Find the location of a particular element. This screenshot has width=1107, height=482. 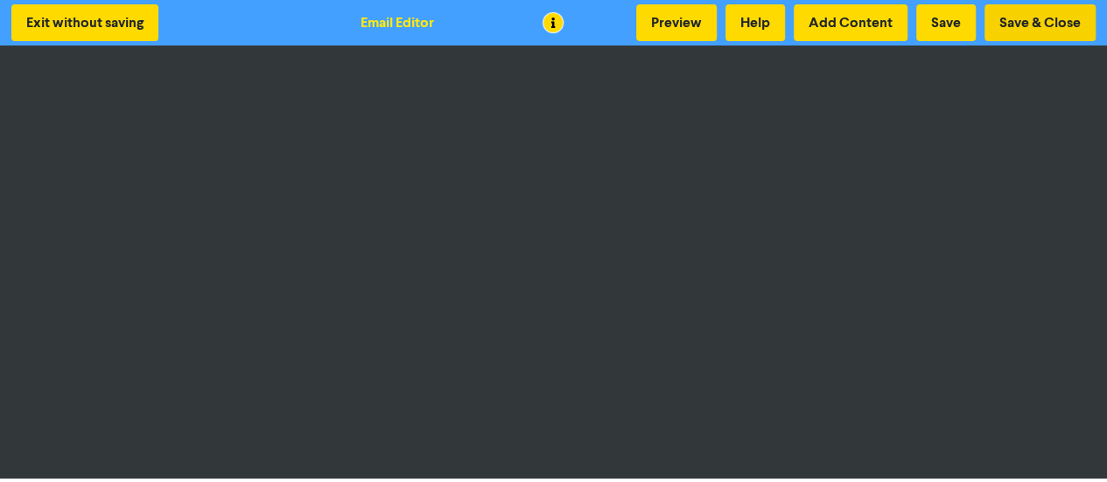

button: Save & Close is located at coordinates (1040, 23).